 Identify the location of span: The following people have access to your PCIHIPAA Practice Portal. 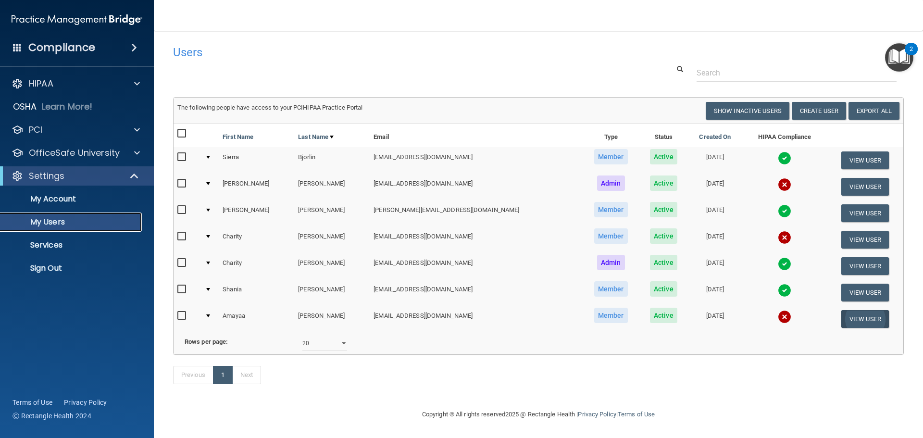
(270, 107).